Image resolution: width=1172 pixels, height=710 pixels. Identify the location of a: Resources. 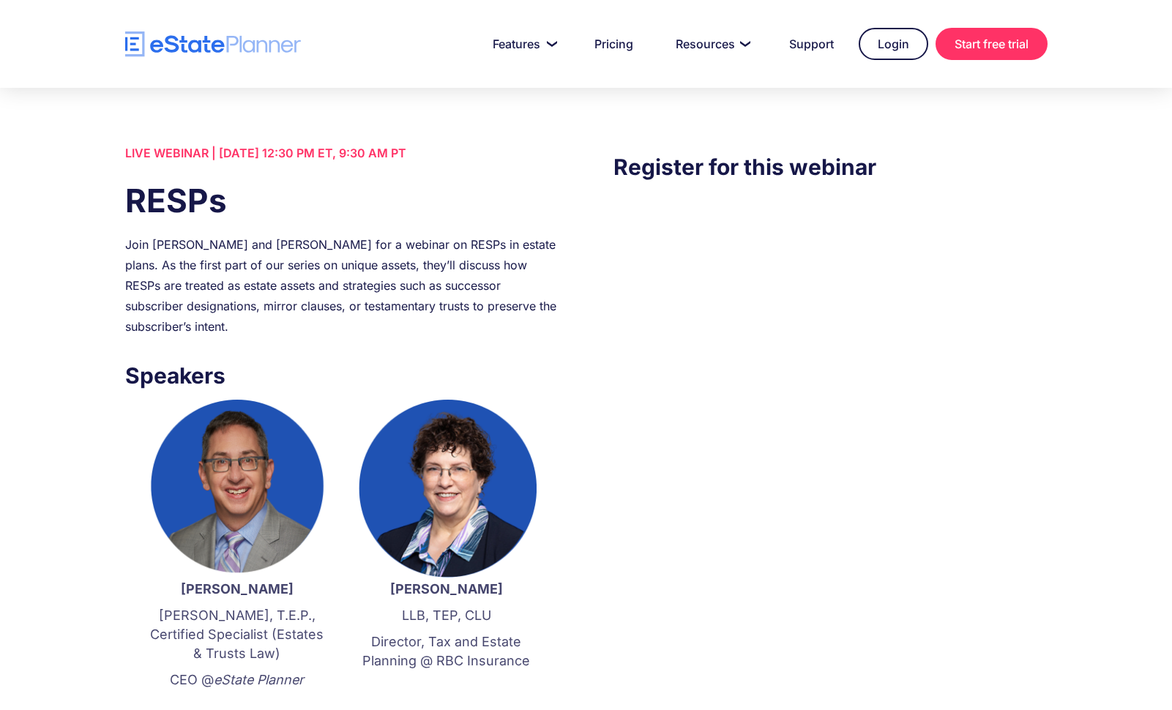
(711, 44).